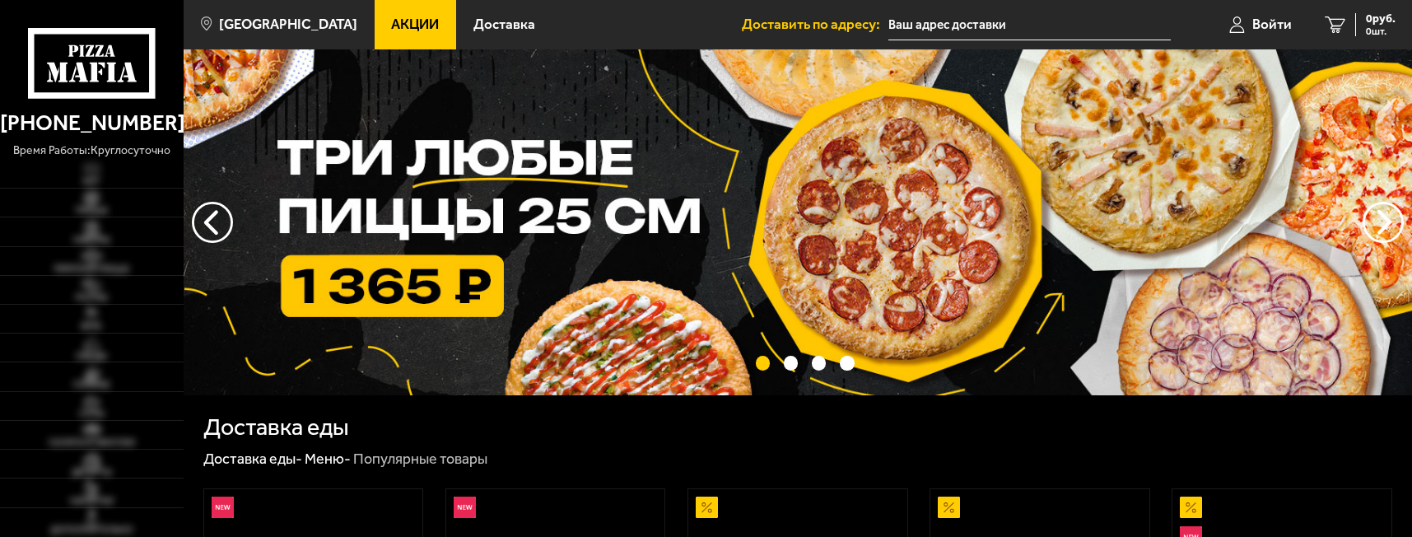 The height and width of the screenshot is (537, 1412). I want to click on span: Войти, so click(1272, 24).